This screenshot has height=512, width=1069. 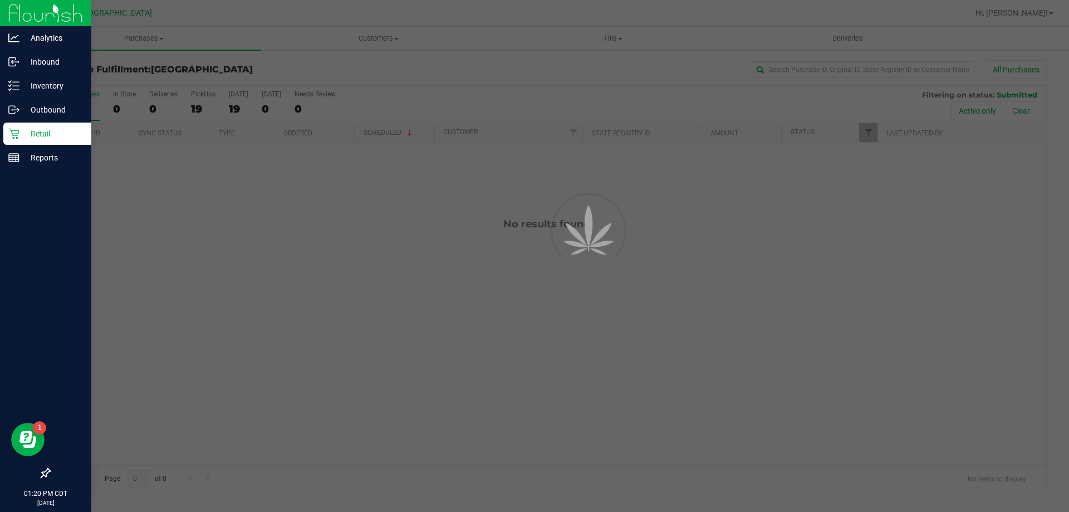 What do you see at coordinates (53, 158) in the screenshot?
I see `p: Reports` at bounding box center [53, 158].